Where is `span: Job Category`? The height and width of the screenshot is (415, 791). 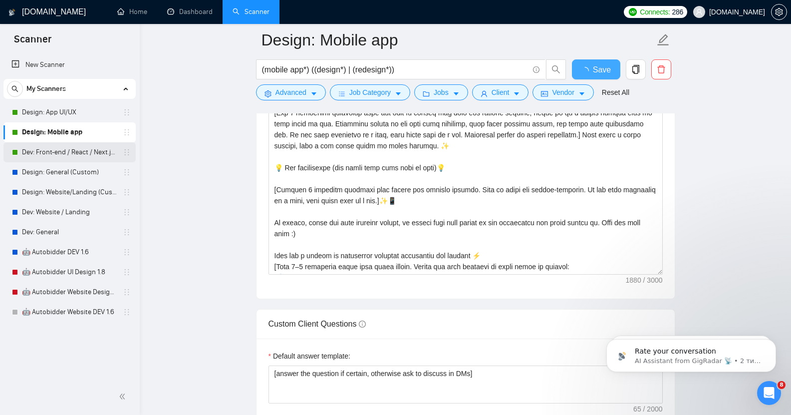
span: Job Category is located at coordinates (370, 92).